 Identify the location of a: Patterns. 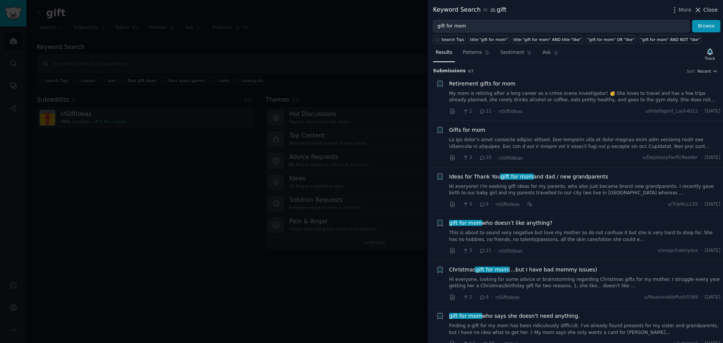
(476, 54).